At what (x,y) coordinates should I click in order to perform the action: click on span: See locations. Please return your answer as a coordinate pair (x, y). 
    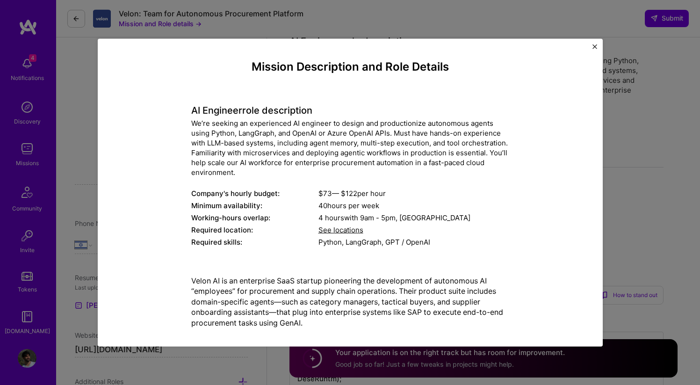
    Looking at the image, I should click on (341, 230).